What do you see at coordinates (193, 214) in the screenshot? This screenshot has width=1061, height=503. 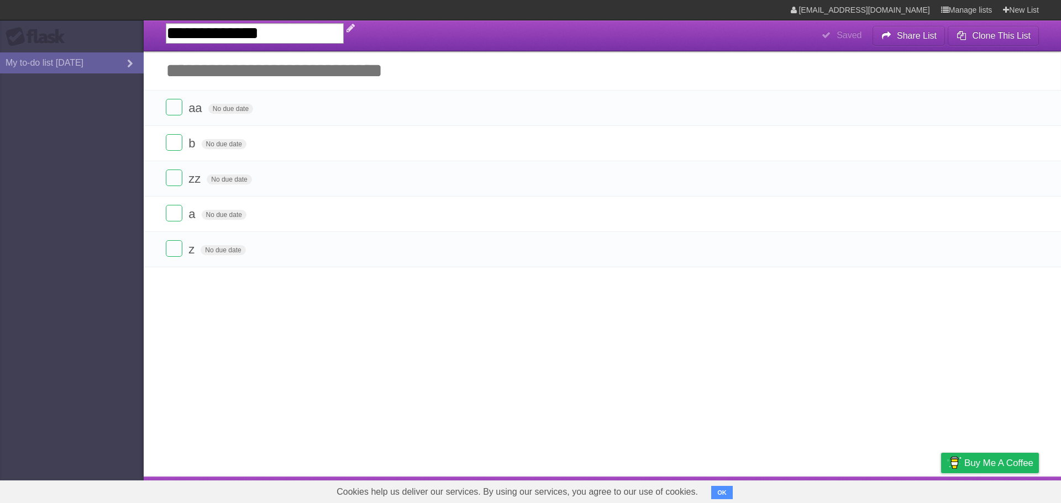 I see `span: a` at bounding box center [193, 214].